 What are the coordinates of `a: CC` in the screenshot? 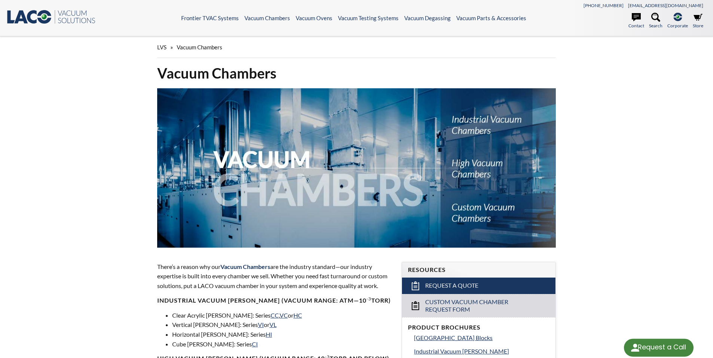 It's located at (275, 315).